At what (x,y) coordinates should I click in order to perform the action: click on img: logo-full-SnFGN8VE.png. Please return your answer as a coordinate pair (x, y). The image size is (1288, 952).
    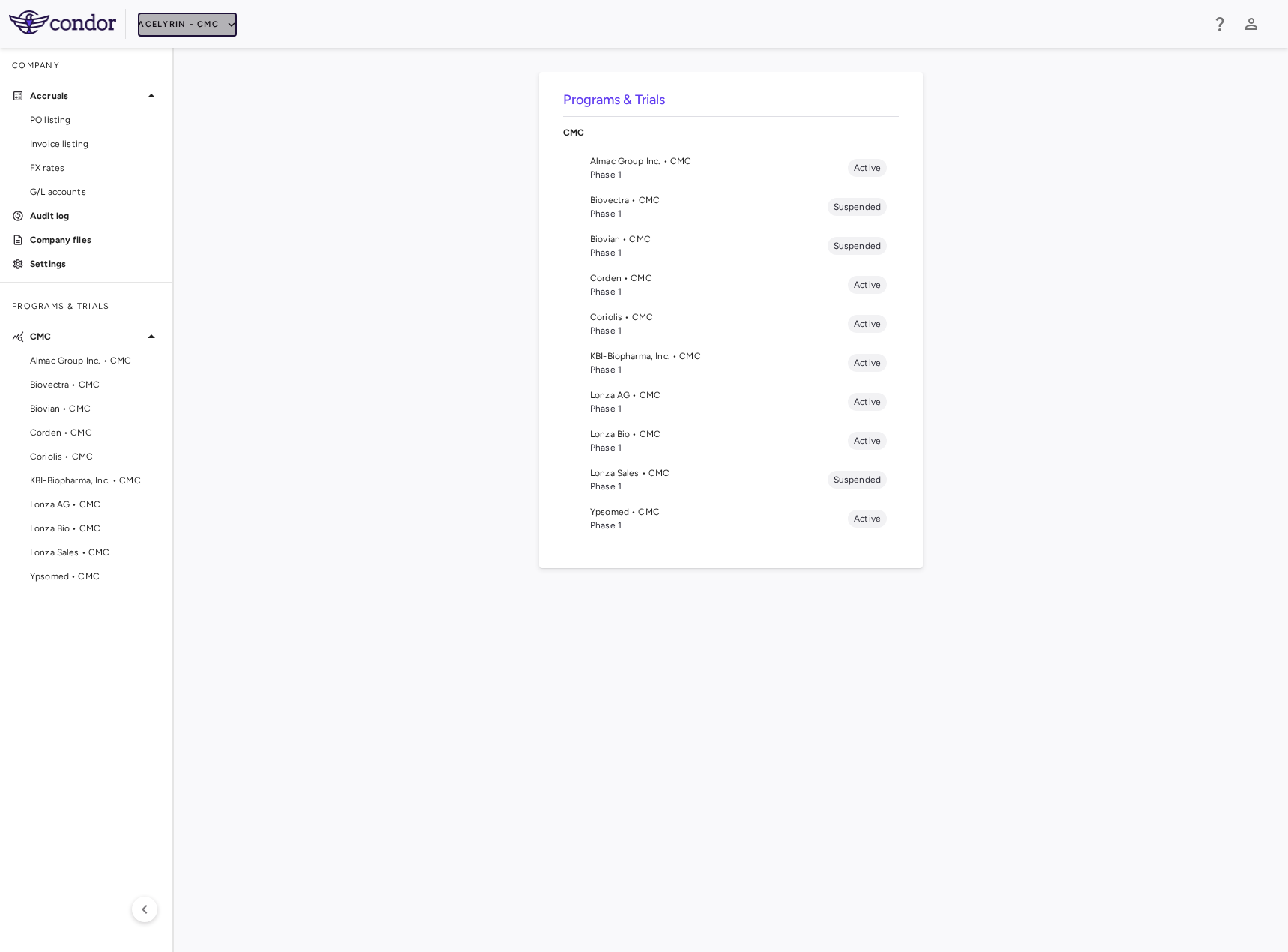
    Looking at the image, I should click on (63, 22).